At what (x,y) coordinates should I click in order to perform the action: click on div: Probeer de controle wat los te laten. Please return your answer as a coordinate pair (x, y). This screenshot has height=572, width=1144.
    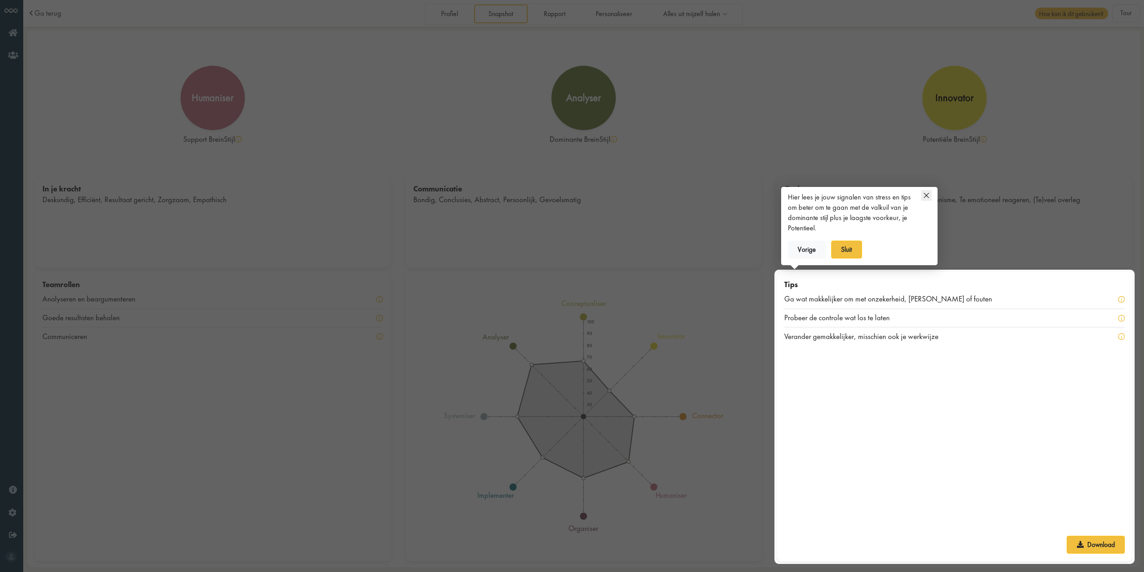
    Looking at the image, I should click on (843, 318).